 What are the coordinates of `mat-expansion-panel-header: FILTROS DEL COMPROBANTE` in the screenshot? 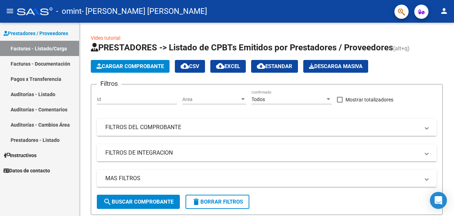 It's located at (267, 127).